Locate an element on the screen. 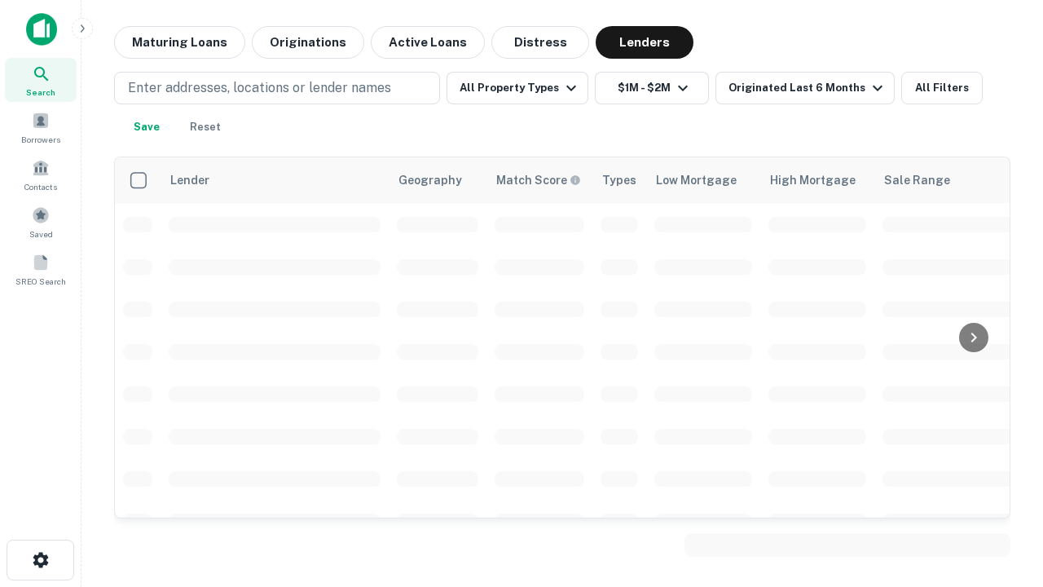 This screenshot has height=587, width=1043. th: Capitalize uses an advanced AI algorithm to match your search with the best lender. The match sco... is located at coordinates (540, 180).